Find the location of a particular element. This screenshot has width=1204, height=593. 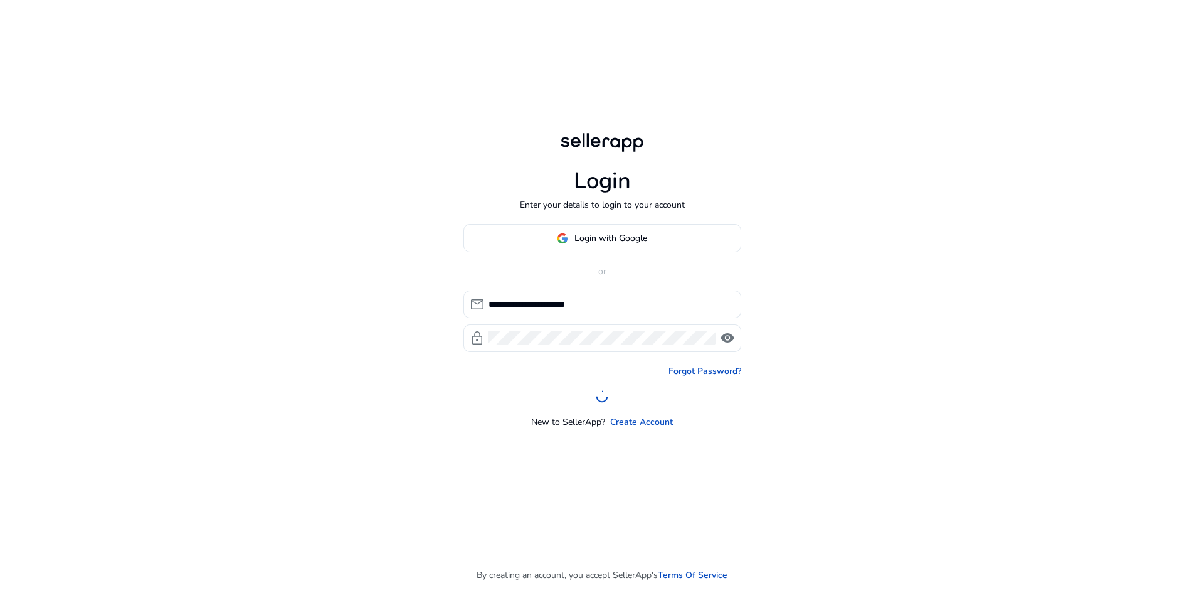

h1: Login is located at coordinates (602, 181).